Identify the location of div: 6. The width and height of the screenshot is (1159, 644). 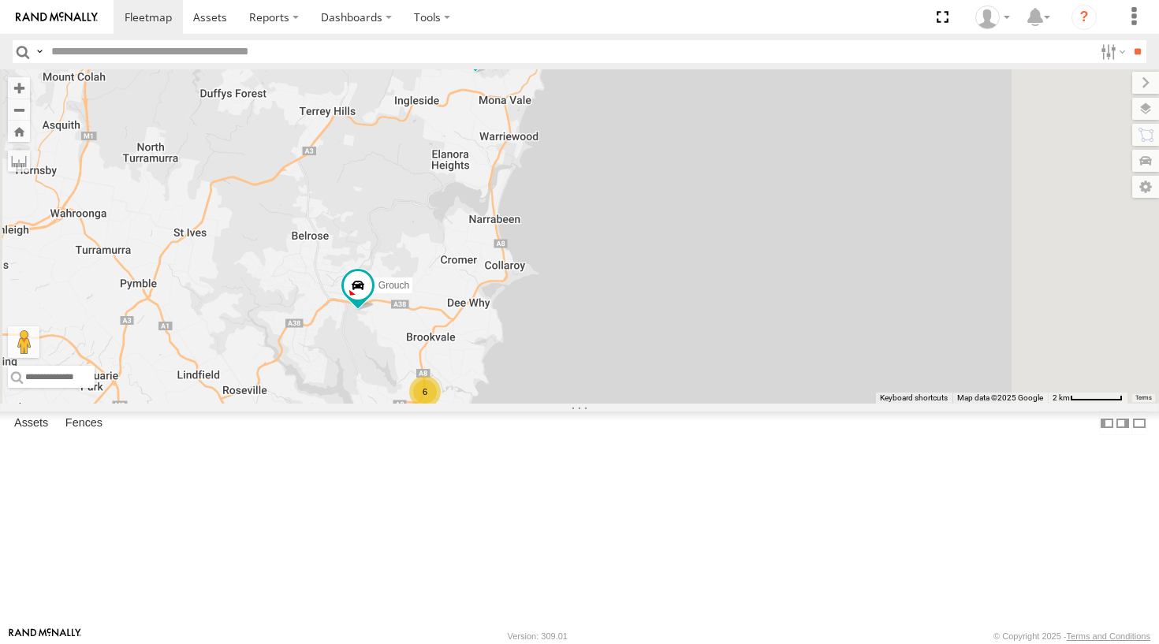
(425, 392).